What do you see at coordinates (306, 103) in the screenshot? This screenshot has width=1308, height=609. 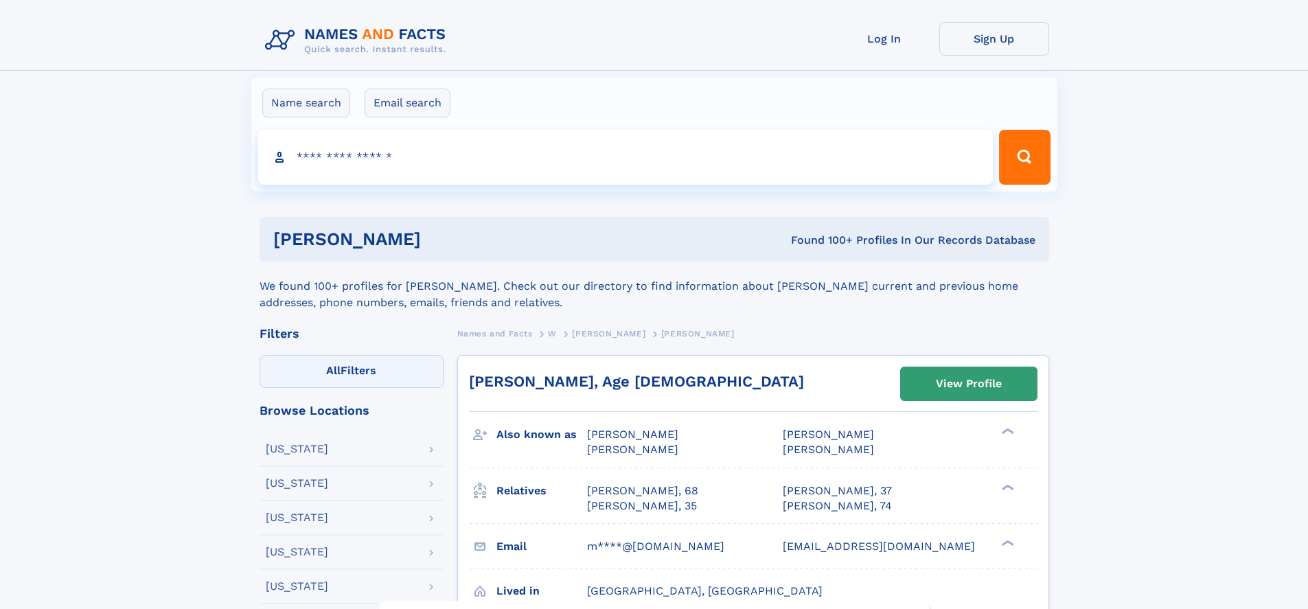 I see `label: Name search` at bounding box center [306, 103].